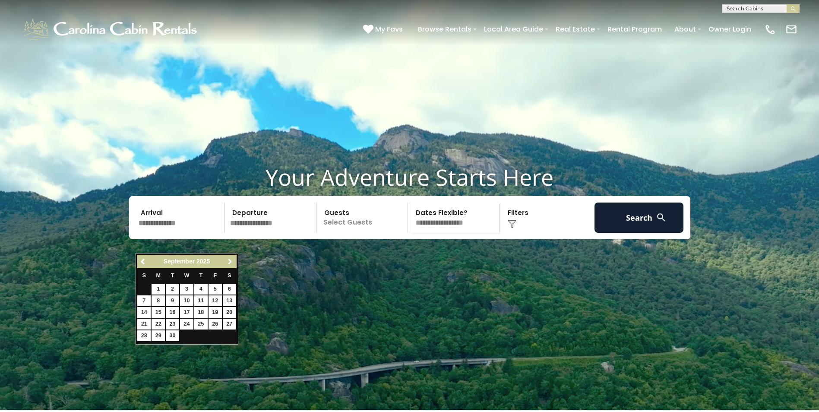  Describe the element at coordinates (229, 301) in the screenshot. I see `a: 13` at that location.